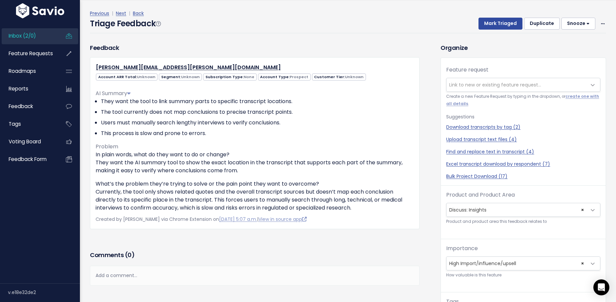 This screenshot has height=302, width=616. What do you see at coordinates (255, 276) in the screenshot?
I see `div: Add a comment...` at bounding box center [255, 276].